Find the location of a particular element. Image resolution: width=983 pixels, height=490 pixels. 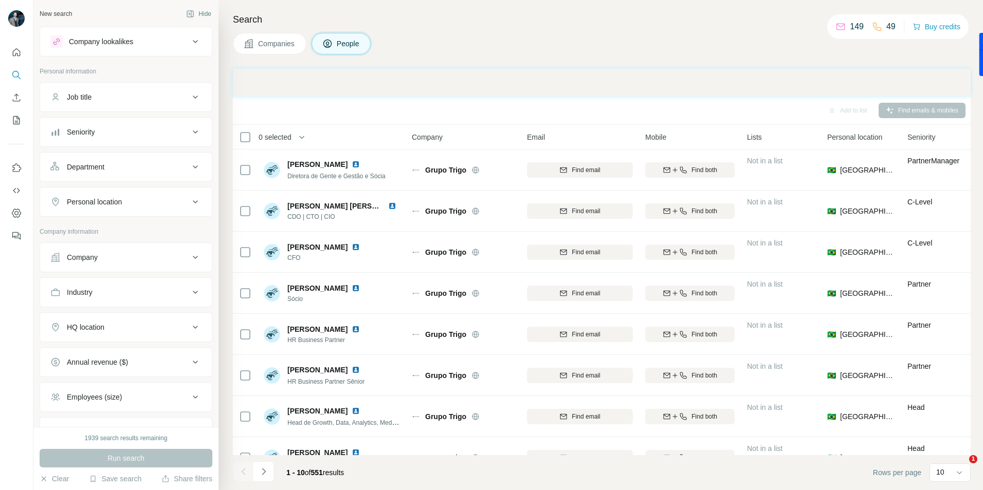

div: Department is located at coordinates (85, 167).